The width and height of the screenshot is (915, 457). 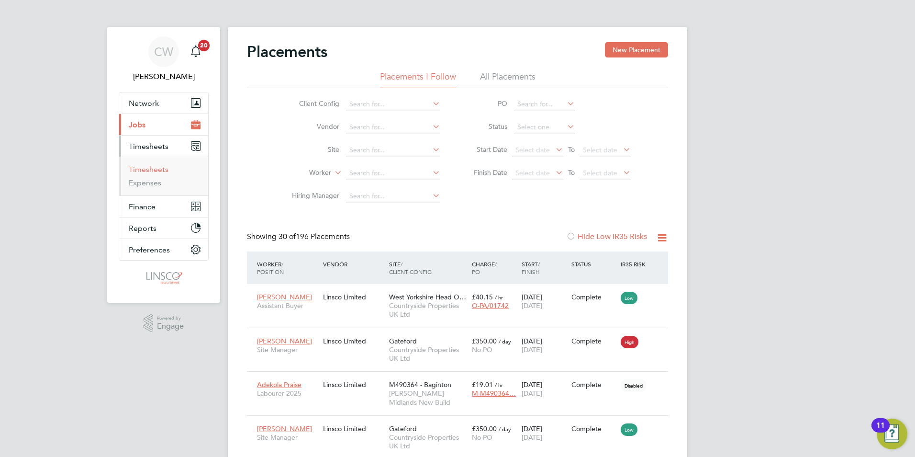 What do you see at coordinates (170, 318) in the screenshot?
I see `span: Powered by` at bounding box center [170, 318].